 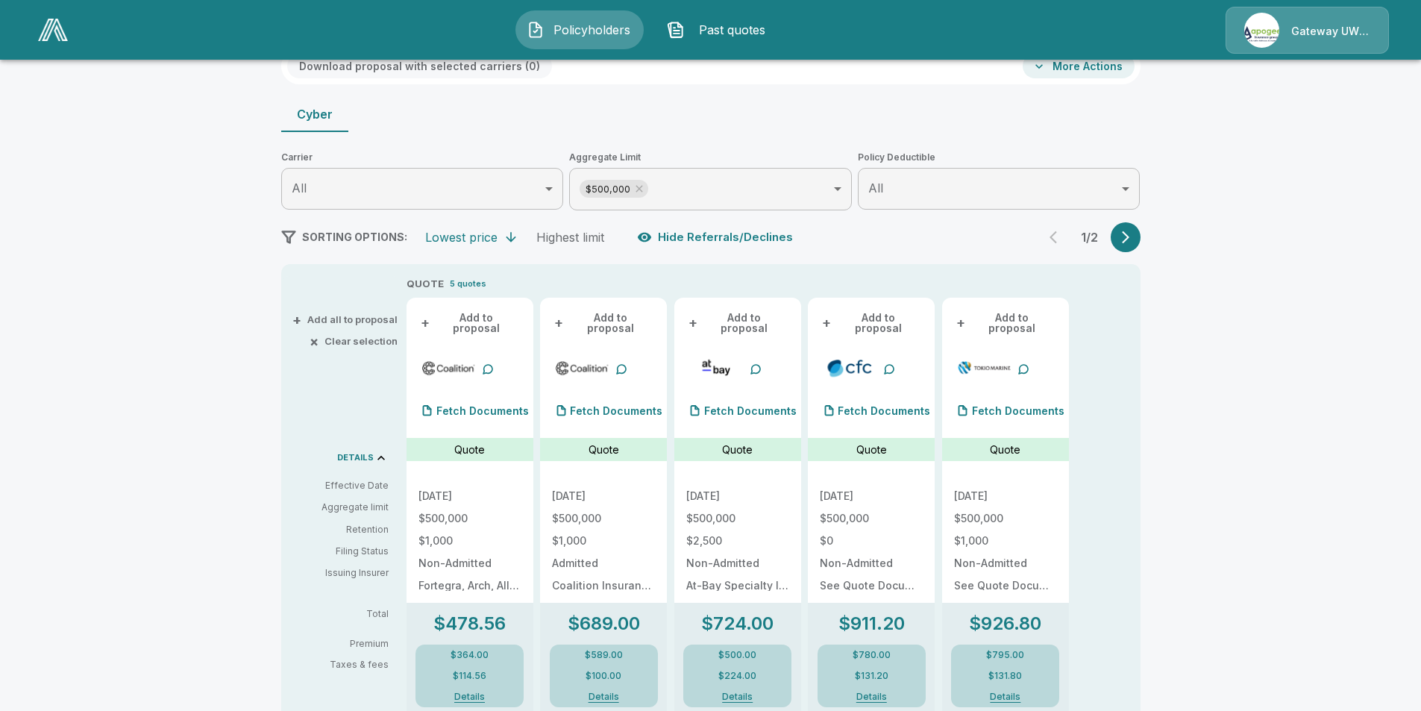 What do you see at coordinates (871, 655) in the screenshot?
I see `p: $780.00` at bounding box center [871, 655].